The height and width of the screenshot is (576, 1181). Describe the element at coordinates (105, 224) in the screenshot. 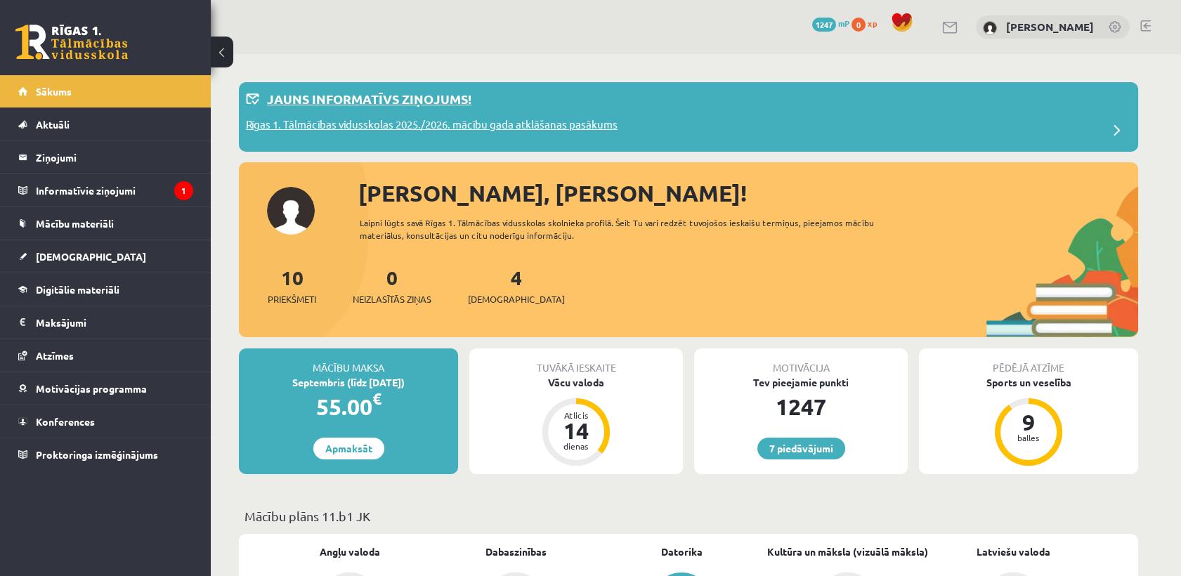

I see `a: Mācību materiāli` at that location.